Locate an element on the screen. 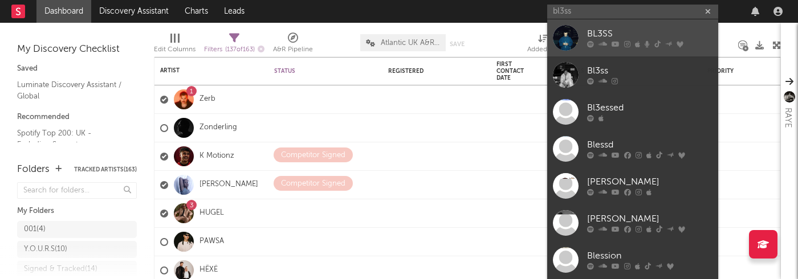 The width and height of the screenshot is (798, 279). div: My Folders is located at coordinates (77, 211).